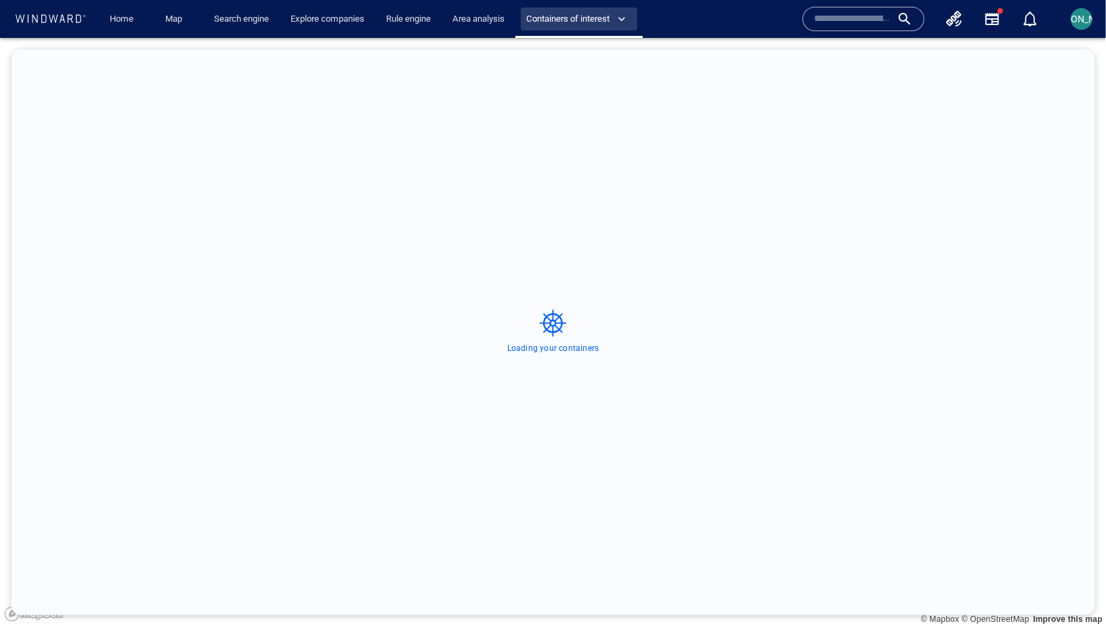  What do you see at coordinates (122, 19) in the screenshot?
I see `a: Home` at bounding box center [122, 19].